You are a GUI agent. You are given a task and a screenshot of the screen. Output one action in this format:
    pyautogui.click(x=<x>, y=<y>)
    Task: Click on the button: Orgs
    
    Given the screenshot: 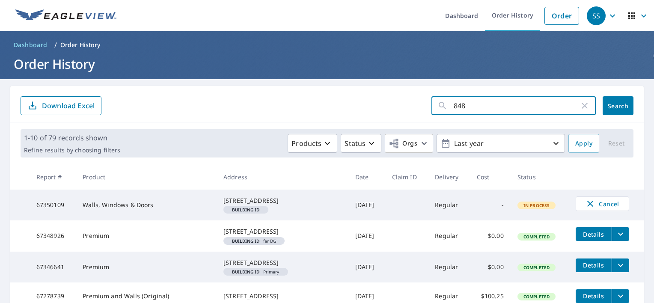 What is the action you would take?
    pyautogui.click(x=409, y=143)
    